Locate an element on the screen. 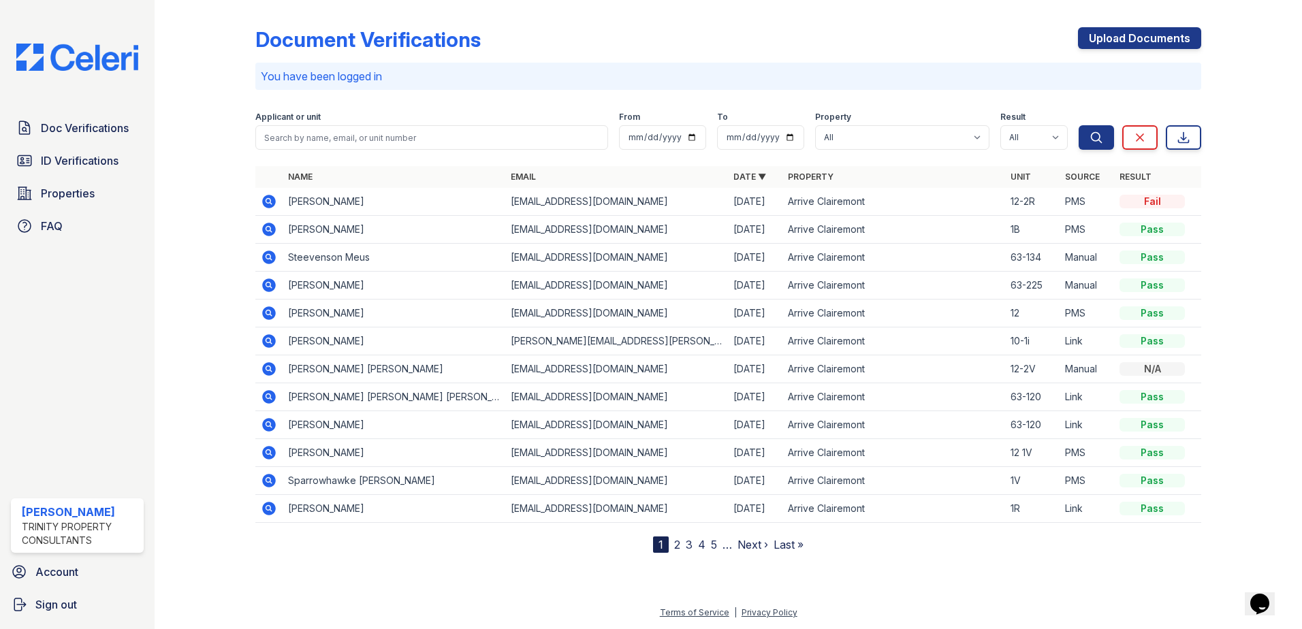  p: You have been logged in is located at coordinates (728, 76).